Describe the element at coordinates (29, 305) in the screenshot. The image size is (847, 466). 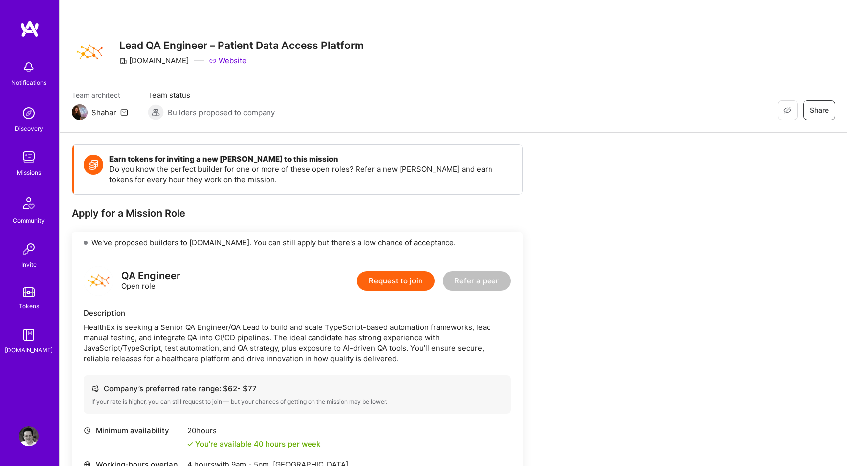
I see `div: Tokens` at that location.